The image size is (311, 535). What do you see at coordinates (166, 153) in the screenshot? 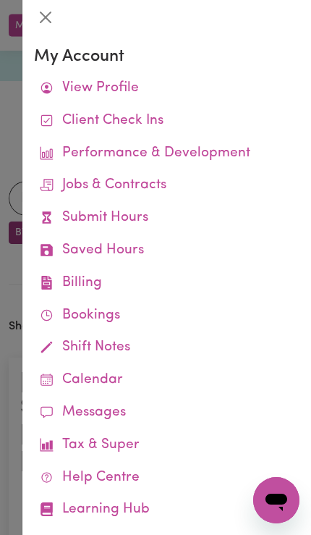
I see `a: Performance & Development` at bounding box center [166, 153].